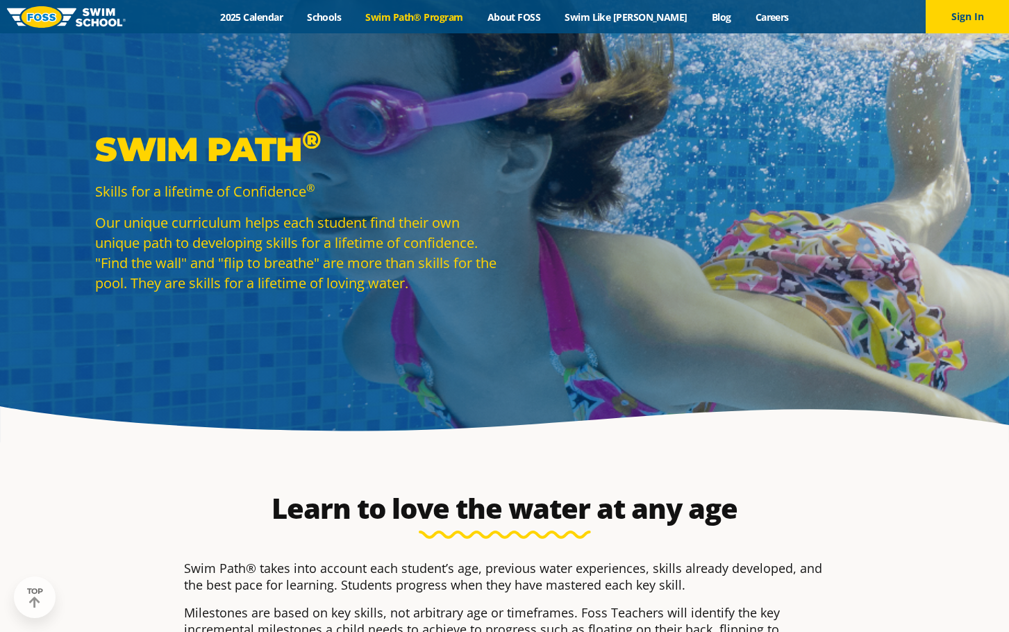 This screenshot has width=1009, height=632. What do you see at coordinates (35, 597) in the screenshot?
I see `div: TOP` at bounding box center [35, 597].